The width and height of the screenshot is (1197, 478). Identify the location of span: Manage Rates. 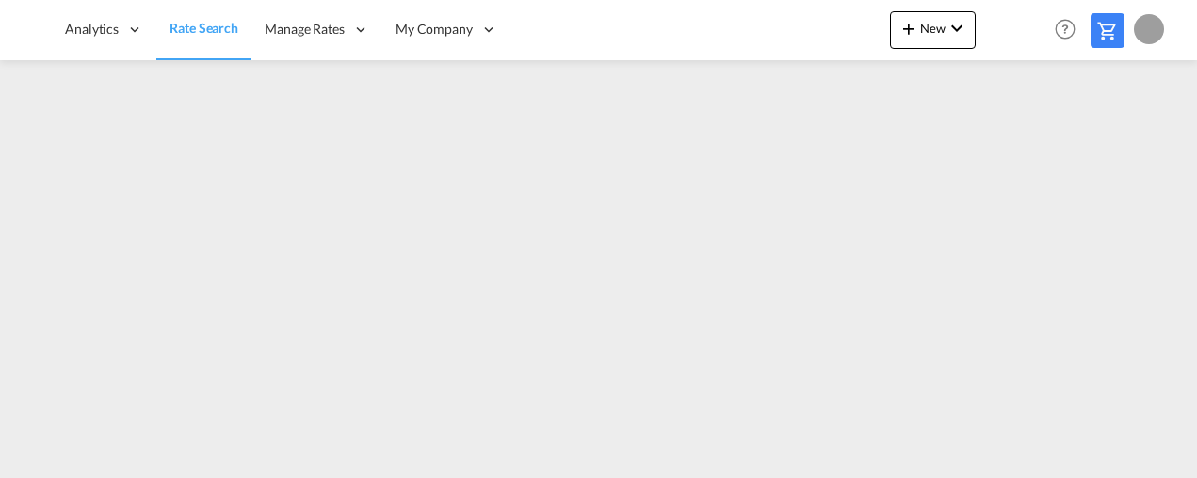
(304, 29).